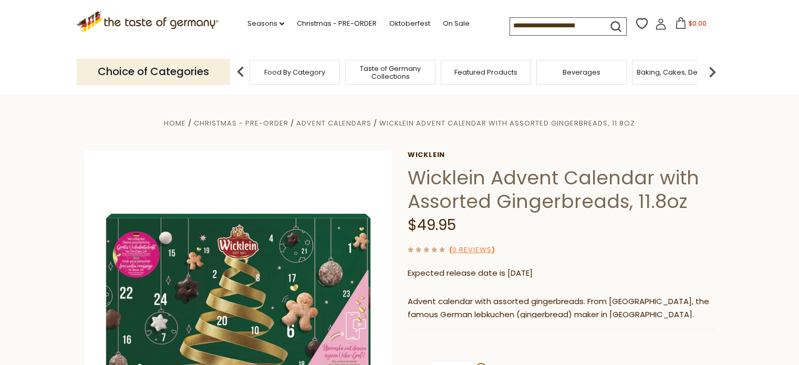  What do you see at coordinates (486, 72) in the screenshot?
I see `span: Featured Products` at bounding box center [486, 72].